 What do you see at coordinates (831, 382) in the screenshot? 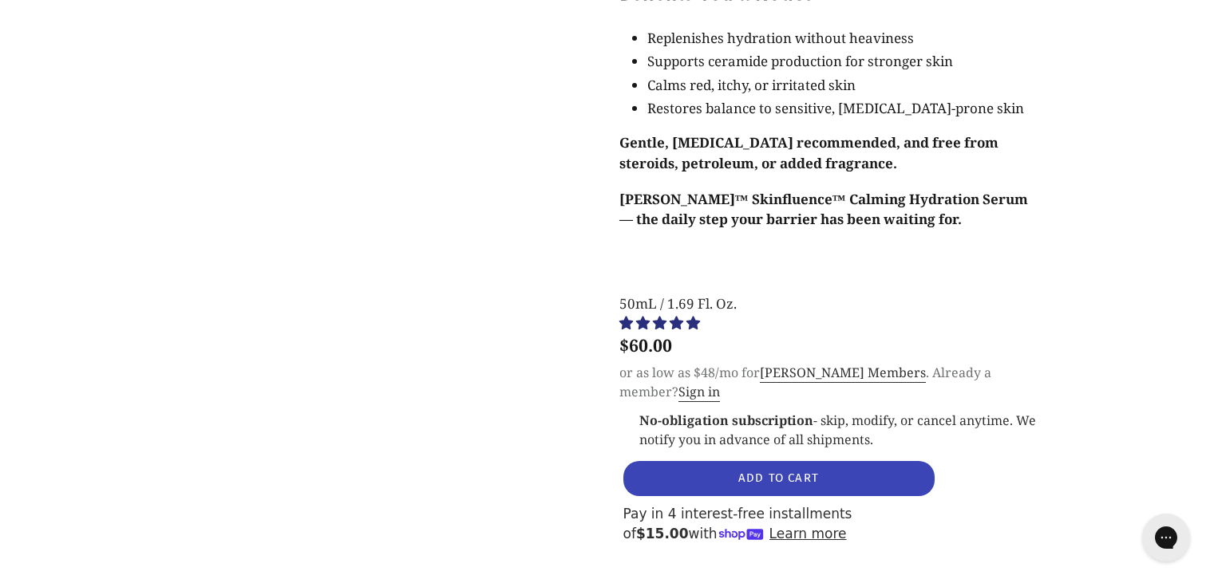
I see `div: or as low as $48/mo for . Already a member?` at bounding box center [831, 382].